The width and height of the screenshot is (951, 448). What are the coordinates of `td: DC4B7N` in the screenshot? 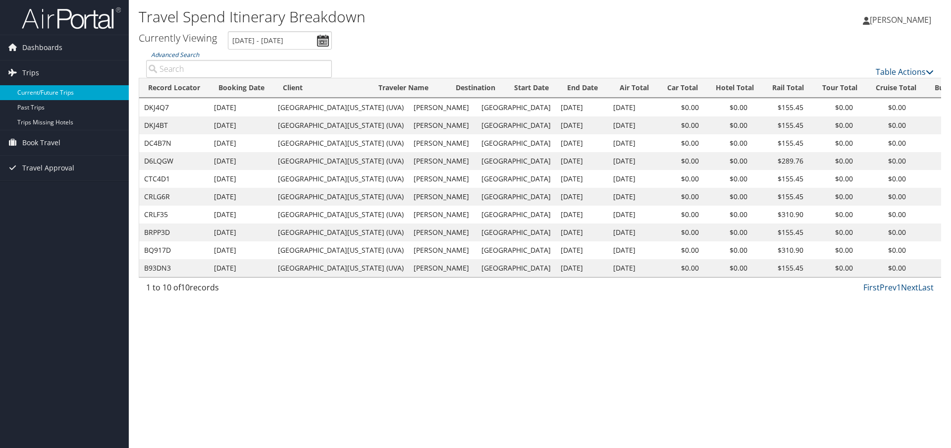 It's located at (174, 143).